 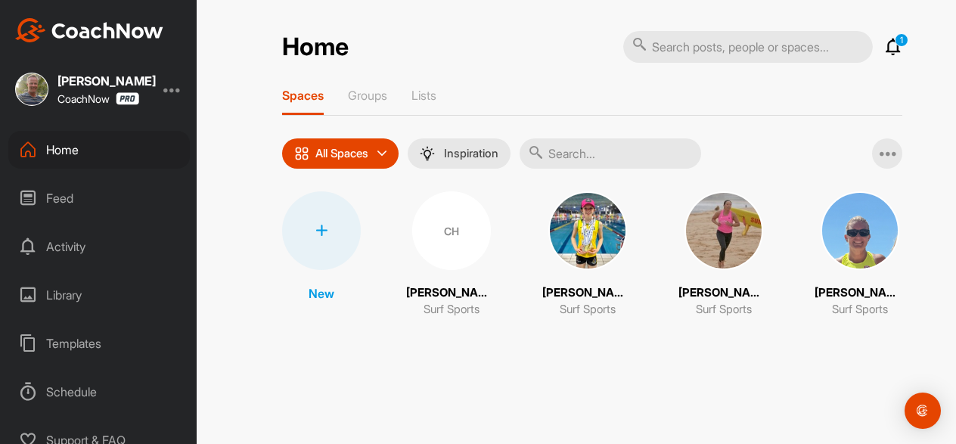 I want to click on h2: Home, so click(x=316, y=47).